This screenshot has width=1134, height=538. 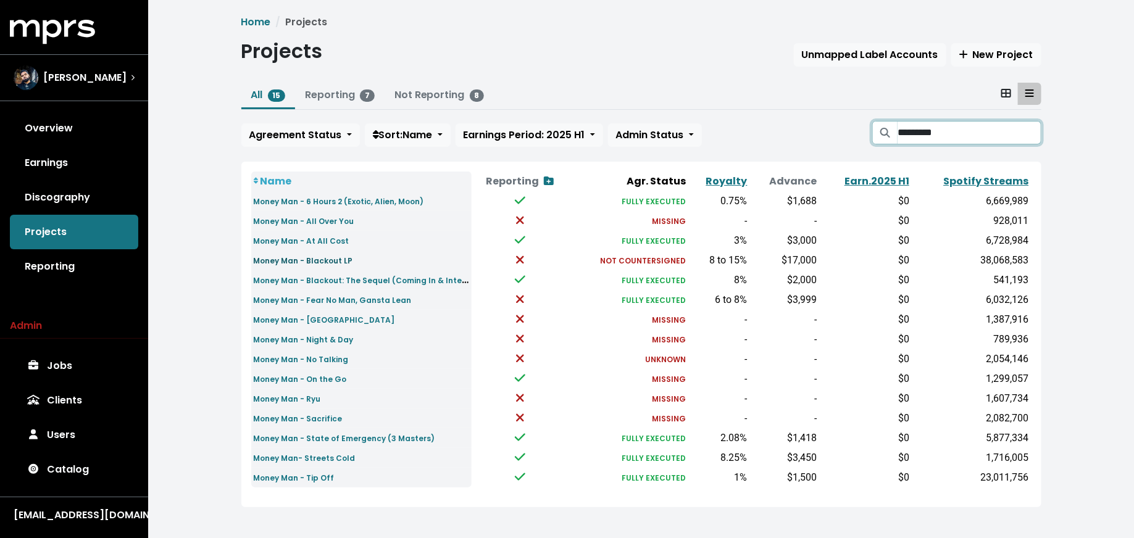 What do you see at coordinates (971, 340) in the screenshot?
I see `td: 789,936` at bounding box center [971, 340].